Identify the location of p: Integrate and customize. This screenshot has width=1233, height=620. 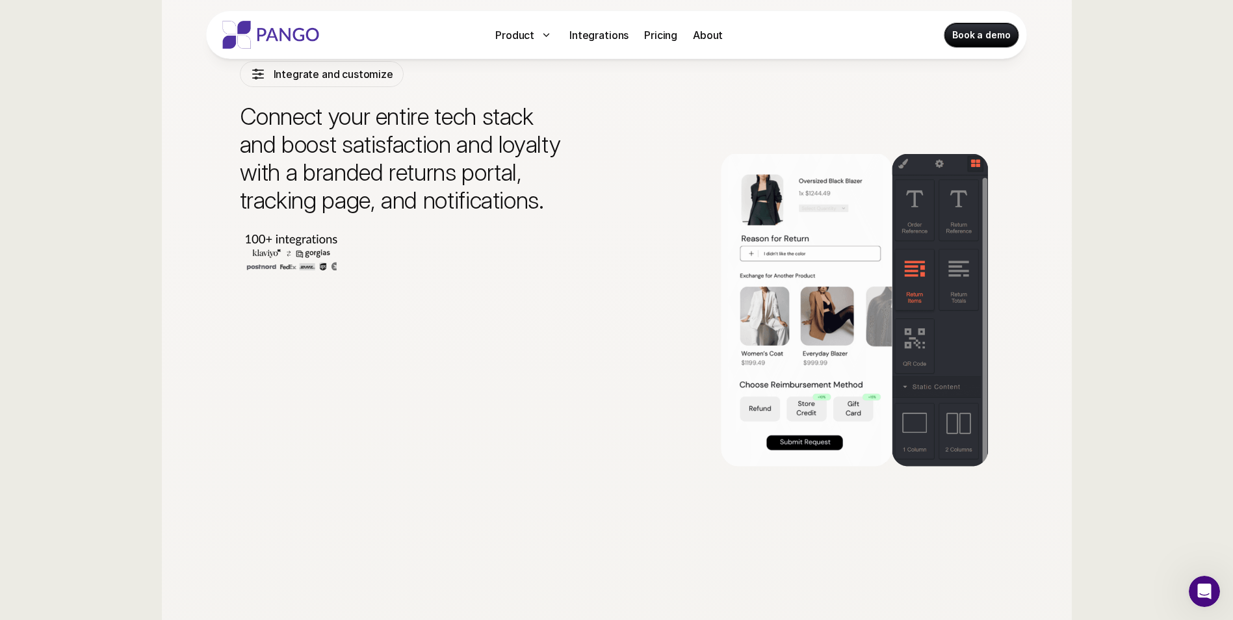
(333, 74).